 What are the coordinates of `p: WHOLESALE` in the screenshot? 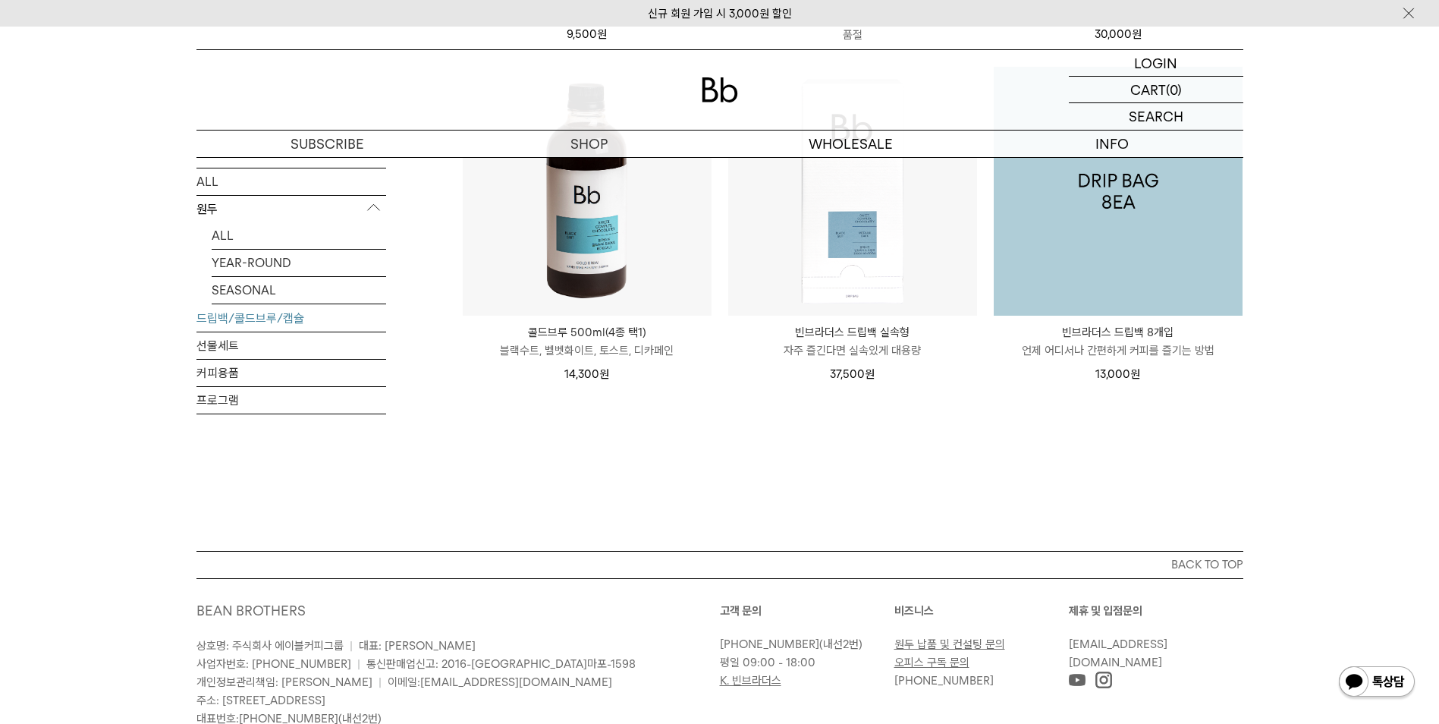 It's located at (851, 143).